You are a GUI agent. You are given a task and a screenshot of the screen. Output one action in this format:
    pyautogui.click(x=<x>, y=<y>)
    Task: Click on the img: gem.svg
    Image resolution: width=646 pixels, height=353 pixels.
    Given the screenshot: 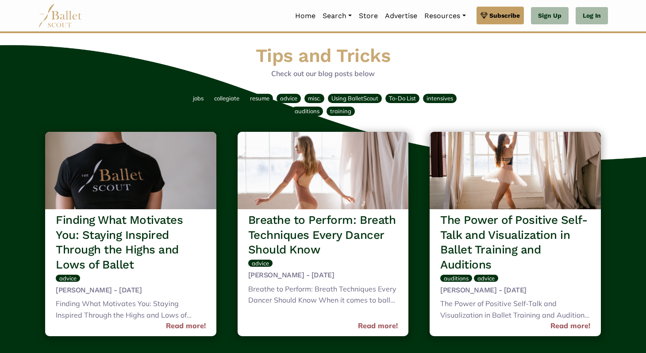 What is the action you would take?
    pyautogui.click(x=484, y=15)
    